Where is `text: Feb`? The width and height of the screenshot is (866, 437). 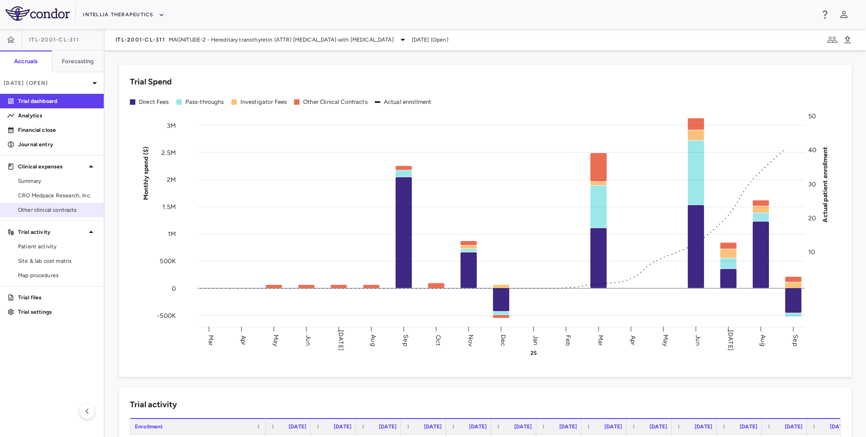 text: Feb is located at coordinates (568, 340).